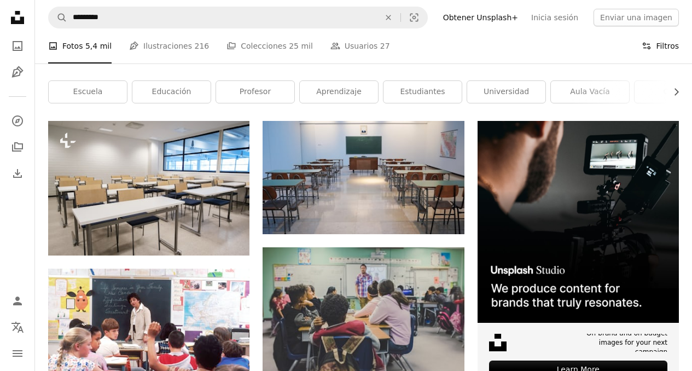  I want to click on button: Enviar una imagen, so click(636, 17).